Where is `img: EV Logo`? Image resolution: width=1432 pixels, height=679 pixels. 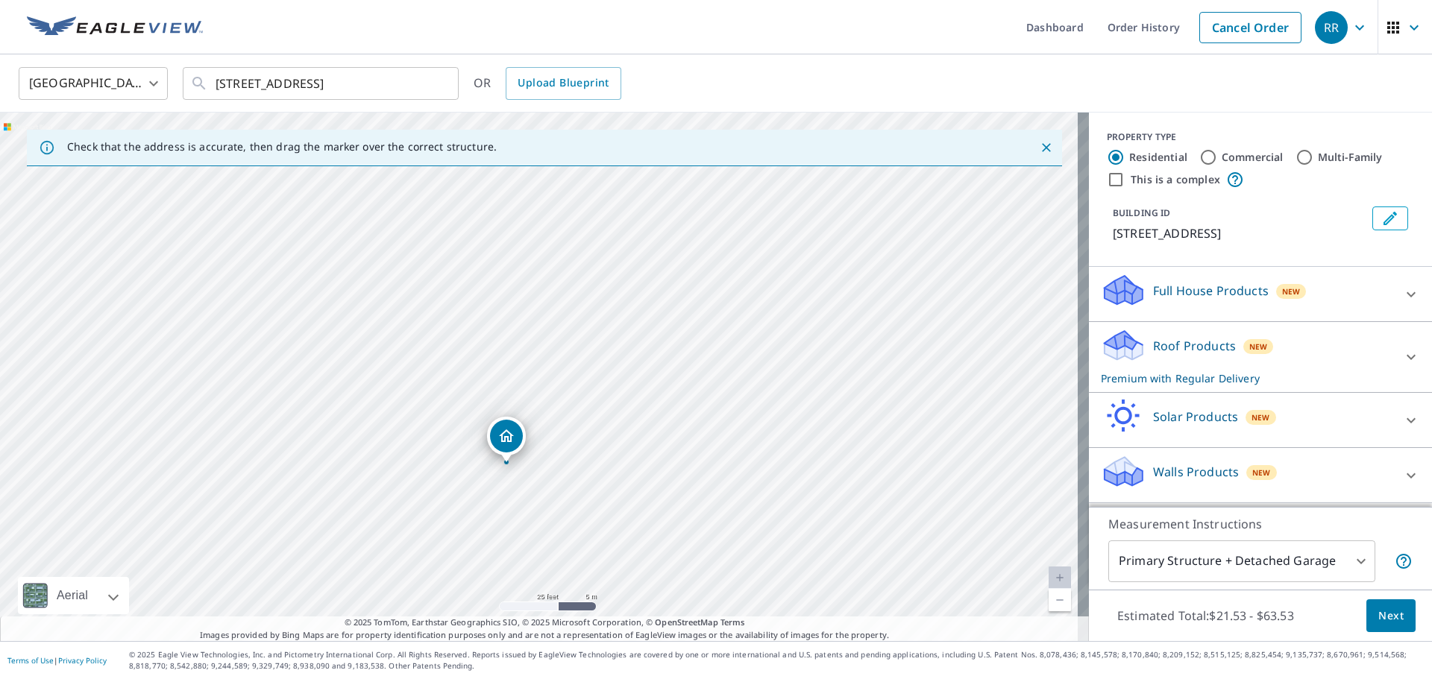
img: EV Logo is located at coordinates (115, 28).